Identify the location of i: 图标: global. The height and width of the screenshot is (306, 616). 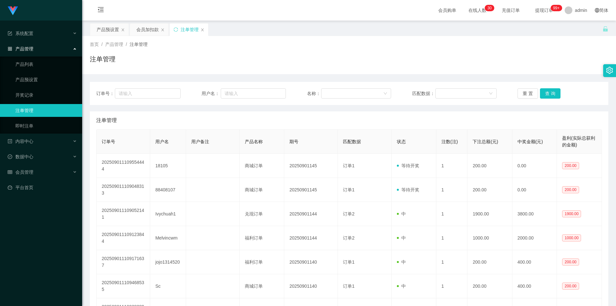
(597, 10).